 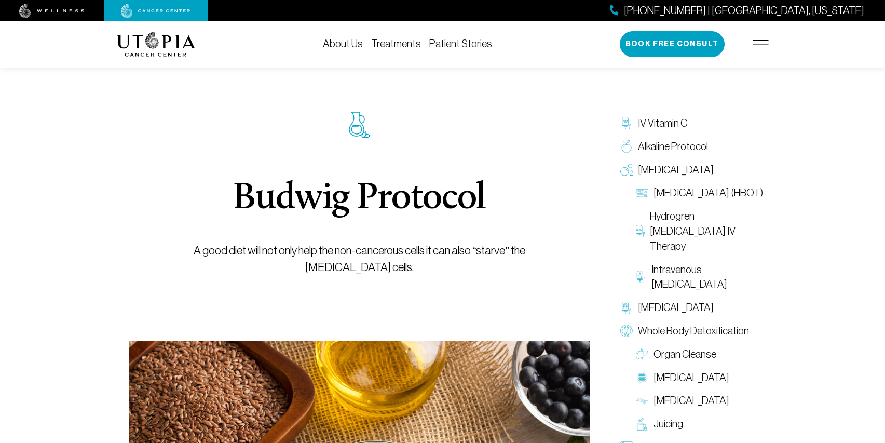 I want to click on a: About Us, so click(x=342, y=44).